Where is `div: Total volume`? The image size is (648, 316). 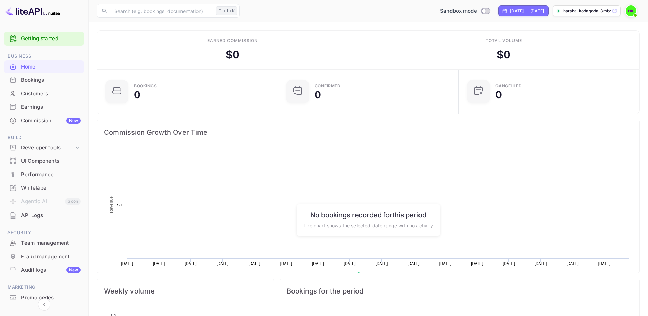
div: Total volume is located at coordinates (503, 41).